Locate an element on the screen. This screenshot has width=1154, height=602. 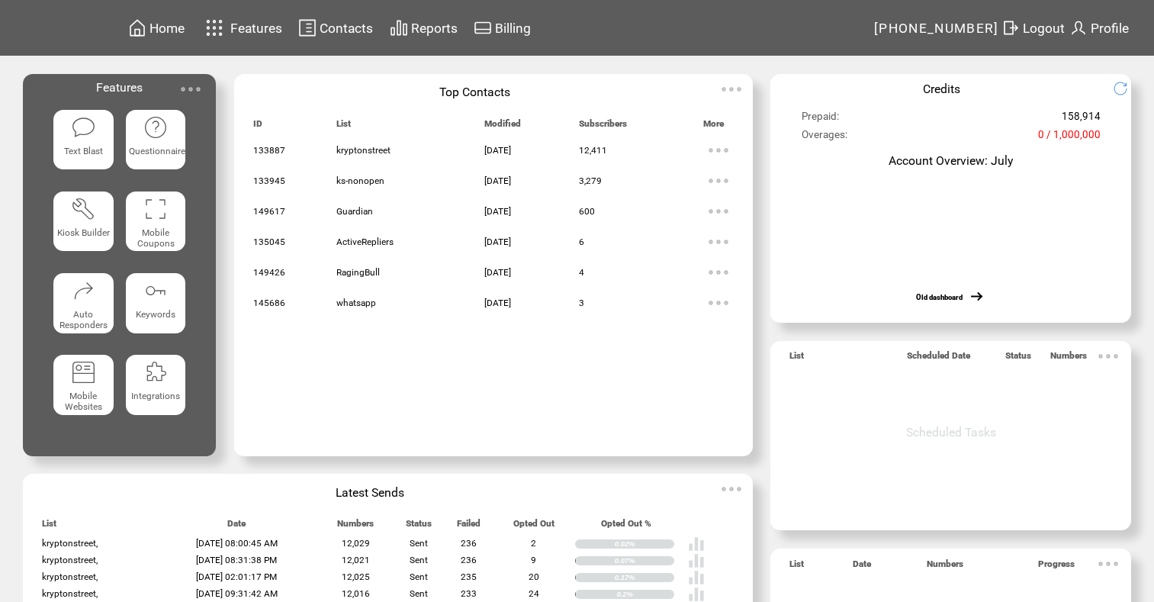
span: Opted Out % is located at coordinates (626, 526).